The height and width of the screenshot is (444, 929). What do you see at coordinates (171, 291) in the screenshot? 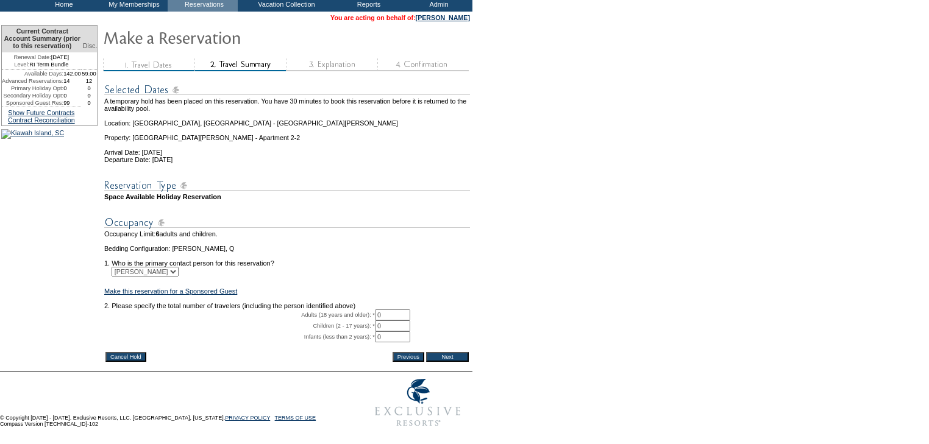
I see `a: Make this reservation for a Sponsored Guest` at bounding box center [171, 291].